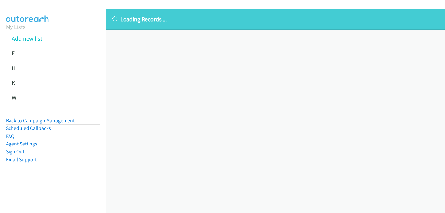 Image resolution: width=445 pixels, height=213 pixels. I want to click on a: Add new list, so click(27, 38).